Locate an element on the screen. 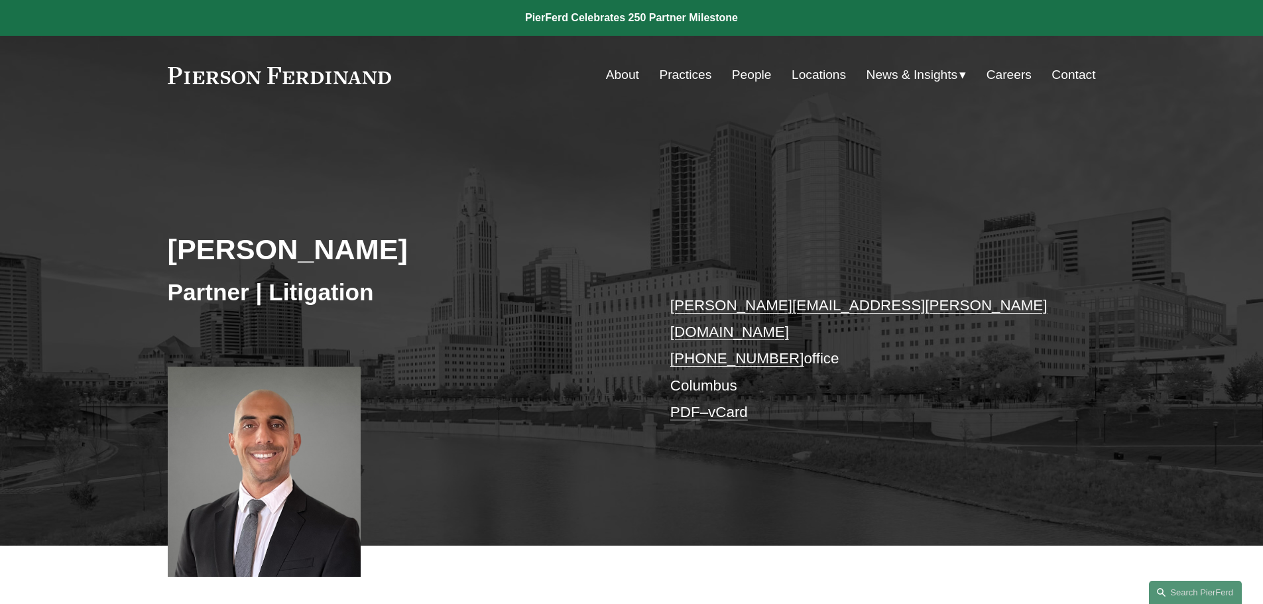 Image resolution: width=1263 pixels, height=604 pixels. a: folder dropdown is located at coordinates (916, 75).